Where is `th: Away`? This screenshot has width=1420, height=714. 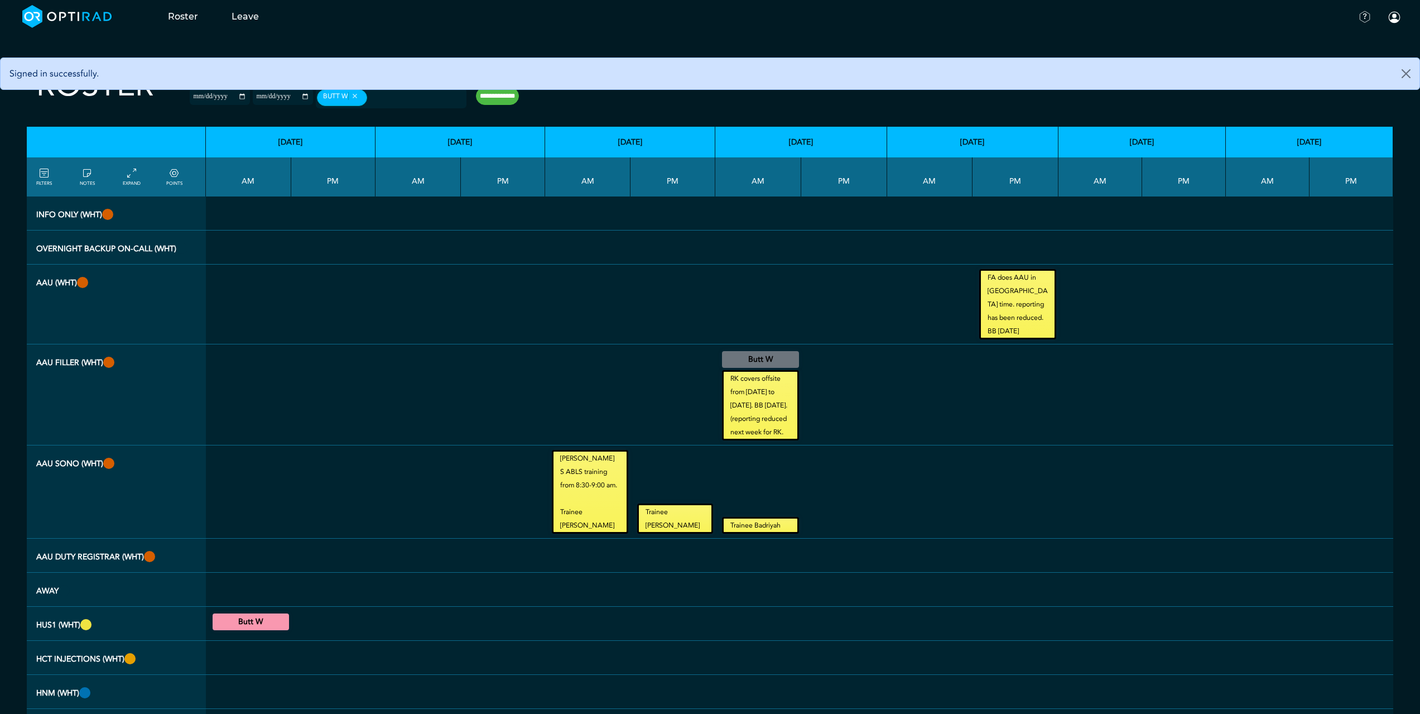
th: Away is located at coordinates (116, 589).